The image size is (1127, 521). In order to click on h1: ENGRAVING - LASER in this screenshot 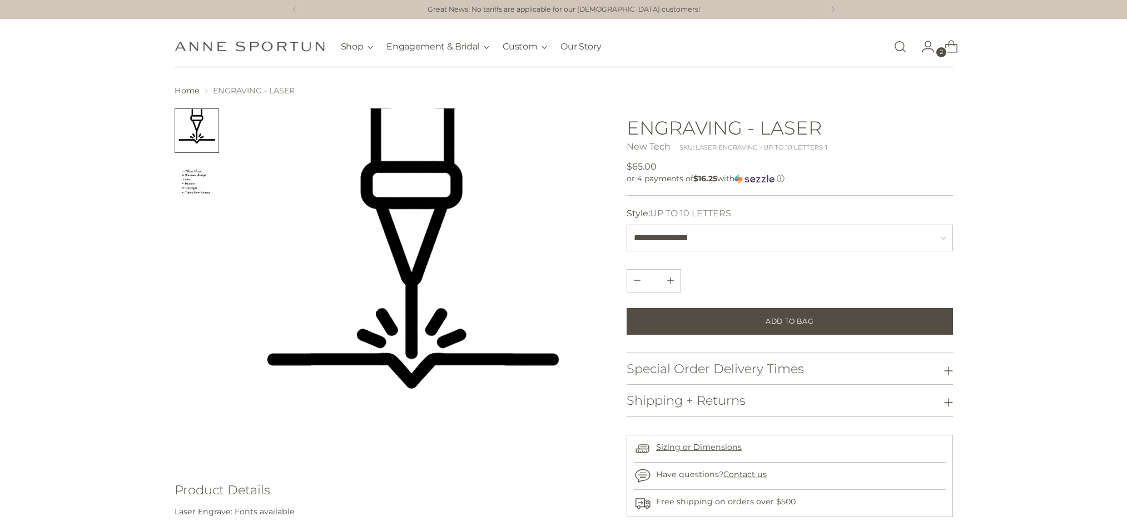, I will do `click(789, 127)`.